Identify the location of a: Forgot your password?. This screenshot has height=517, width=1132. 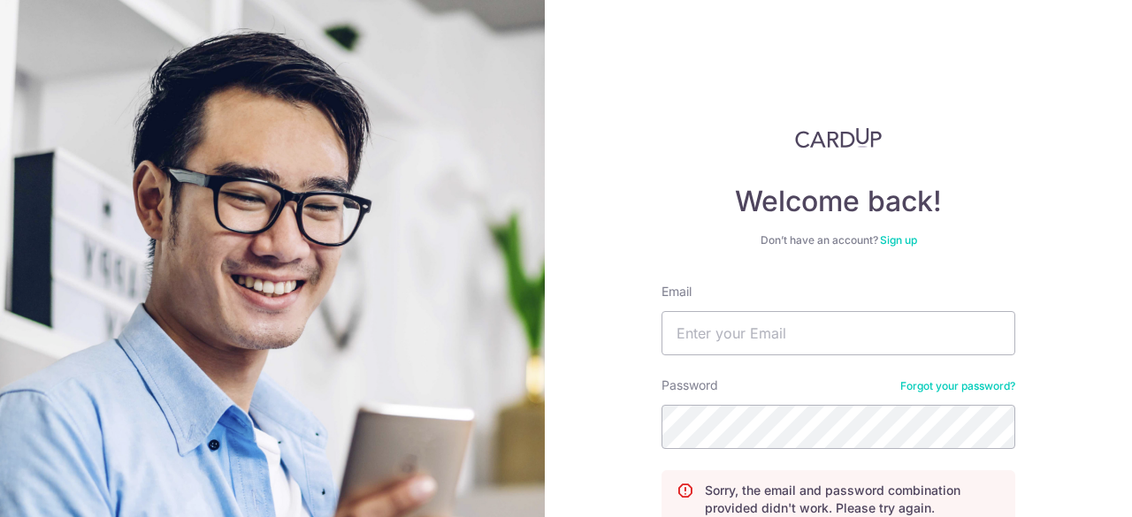
(958, 387).